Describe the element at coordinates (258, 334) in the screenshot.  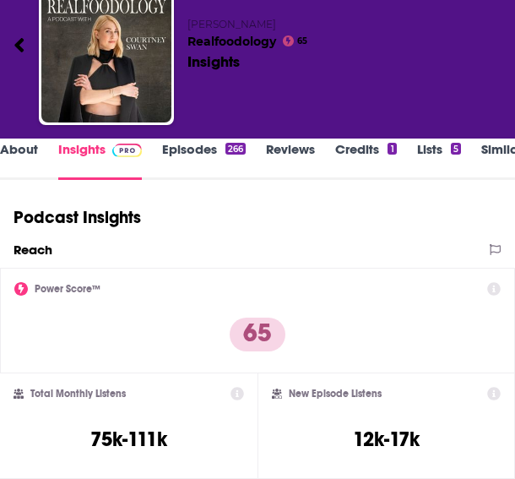
I see `p: 65` at that location.